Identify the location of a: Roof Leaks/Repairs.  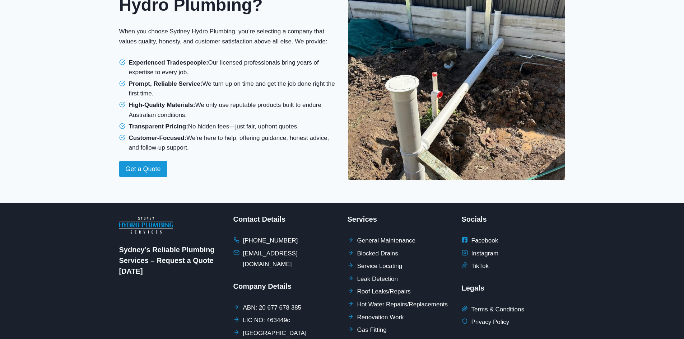
(379, 292).